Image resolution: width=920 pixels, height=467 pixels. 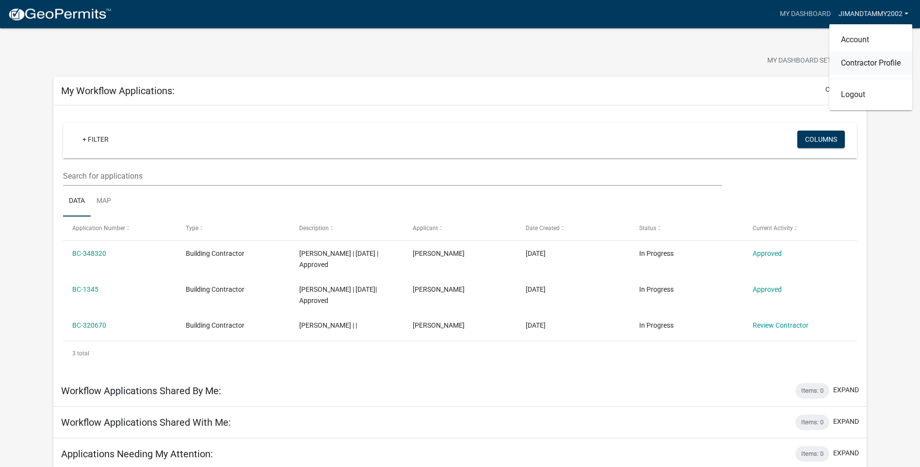 What do you see at coordinates (809, 61) in the screenshot?
I see `span: My Dashboard Settings` at bounding box center [809, 61].